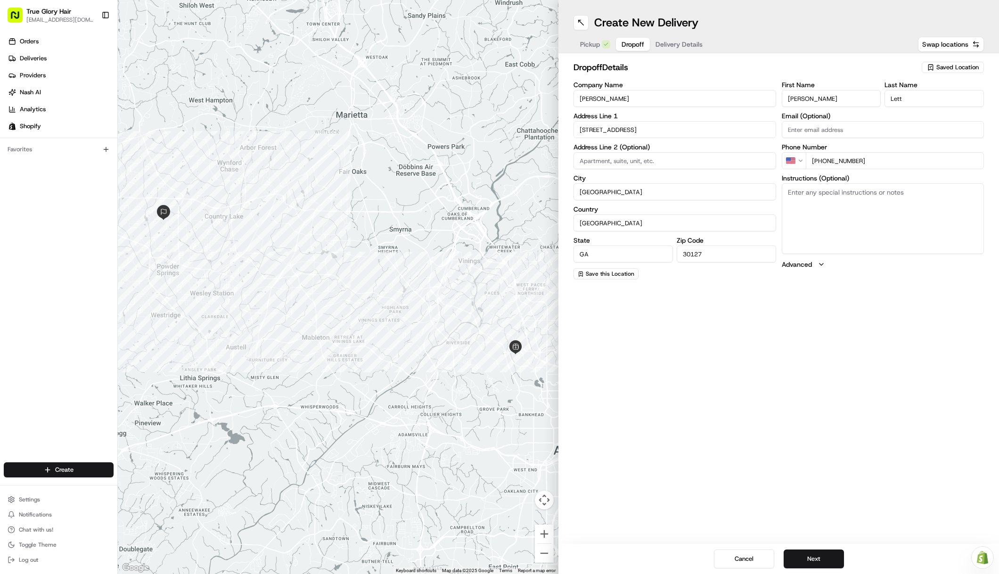 This screenshot has height=574, width=999. Describe the element at coordinates (883, 116) in the screenshot. I see `label: Email (Optional)` at that location.